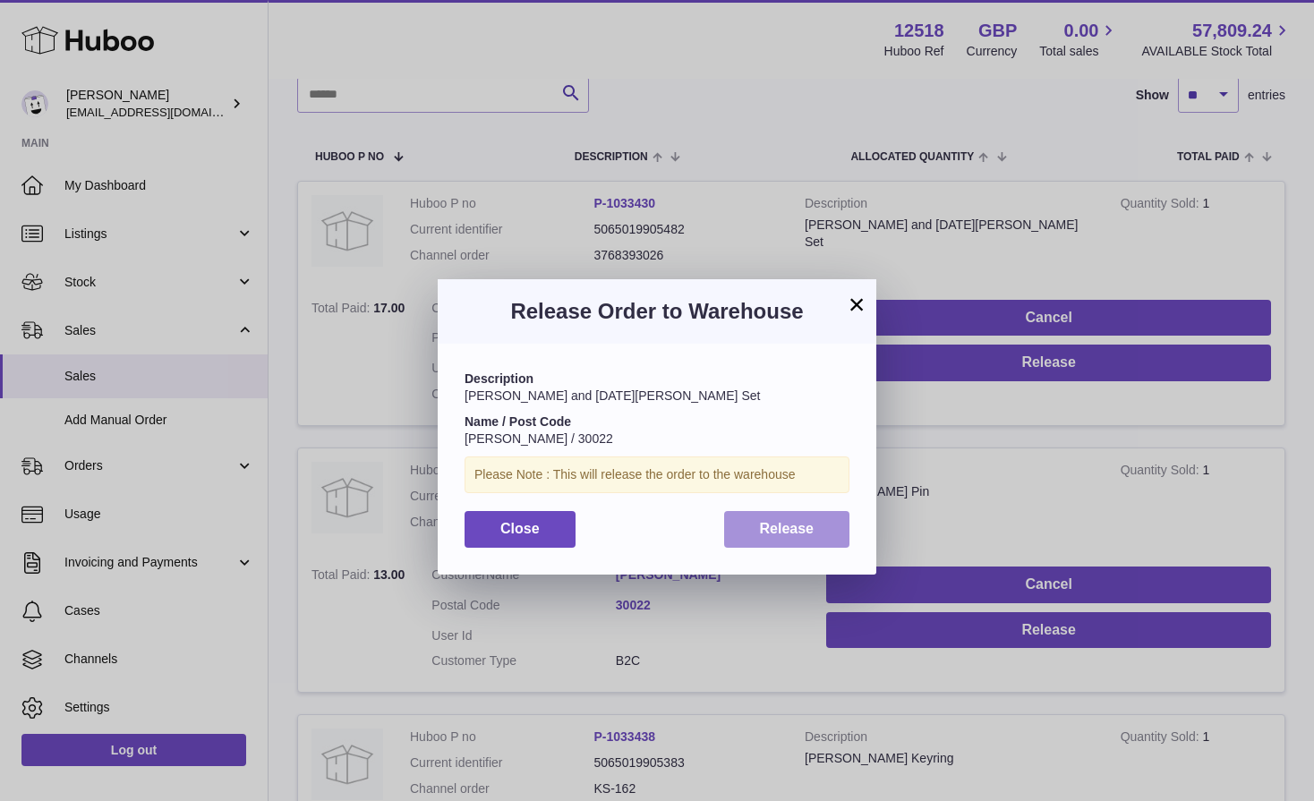 This screenshot has width=1314, height=801. I want to click on h3: Release Order to Warehouse, so click(657, 311).